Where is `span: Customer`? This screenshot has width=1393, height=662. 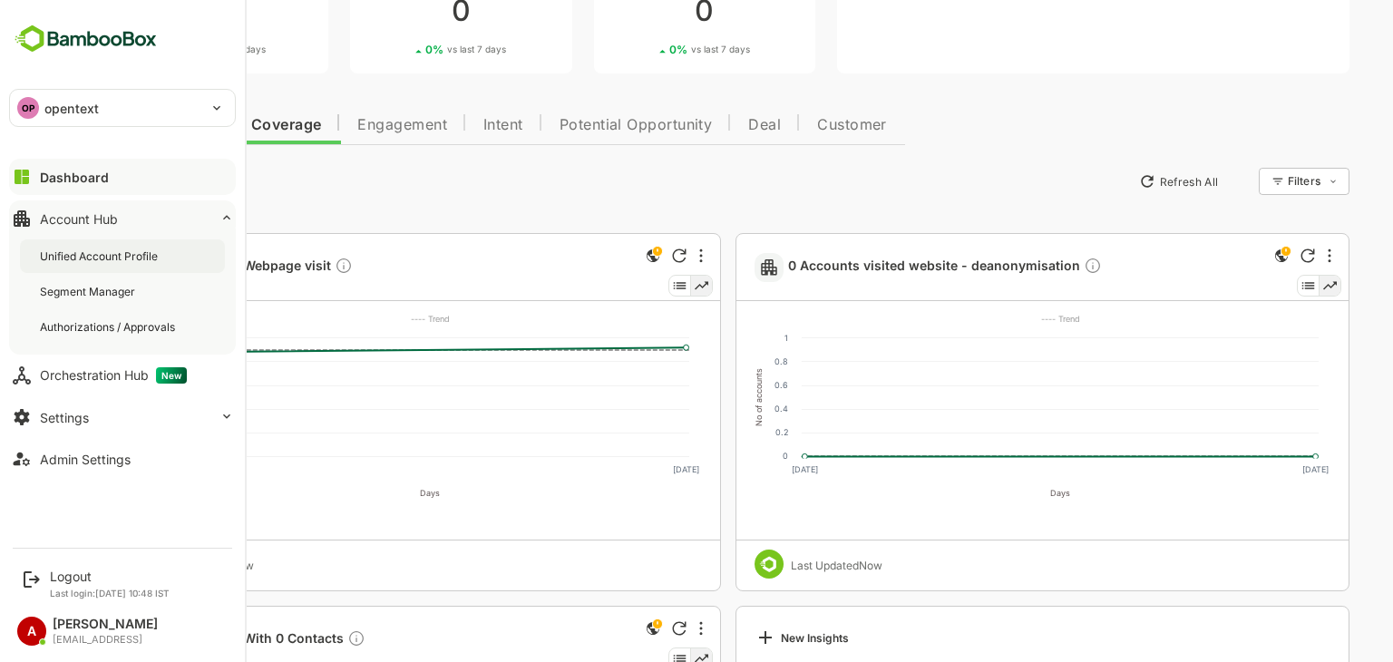
span: Customer is located at coordinates (788, 125).